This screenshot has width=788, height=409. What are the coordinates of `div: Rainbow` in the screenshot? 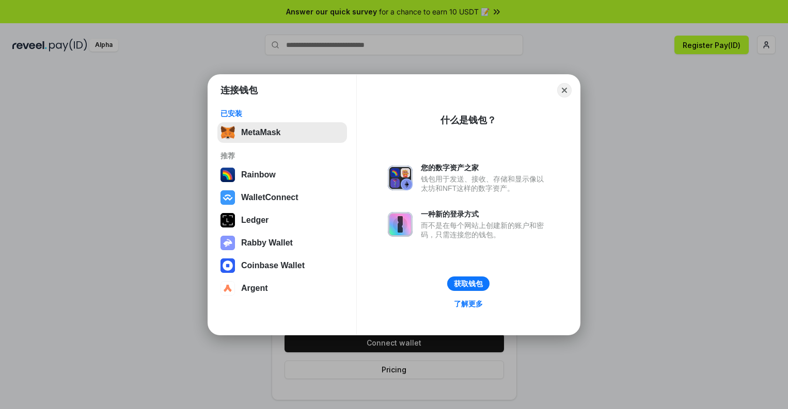 It's located at (258, 175).